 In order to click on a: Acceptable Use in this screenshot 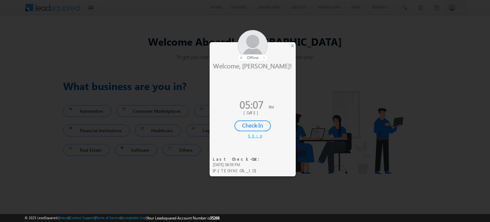, I will do `click(134, 217)`.